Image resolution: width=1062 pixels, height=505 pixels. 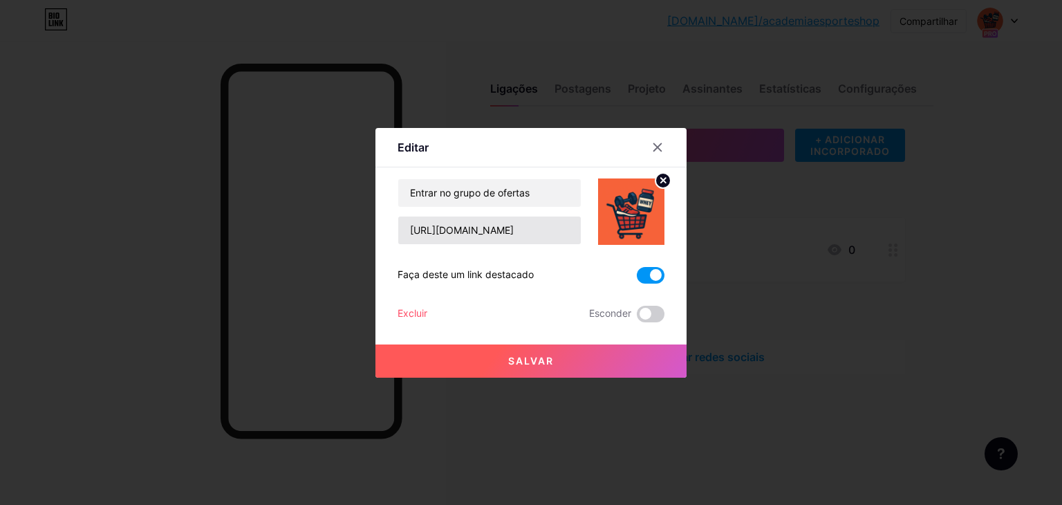 What do you see at coordinates (631, 211) in the screenshot?
I see `img: link_miniatura` at bounding box center [631, 211].